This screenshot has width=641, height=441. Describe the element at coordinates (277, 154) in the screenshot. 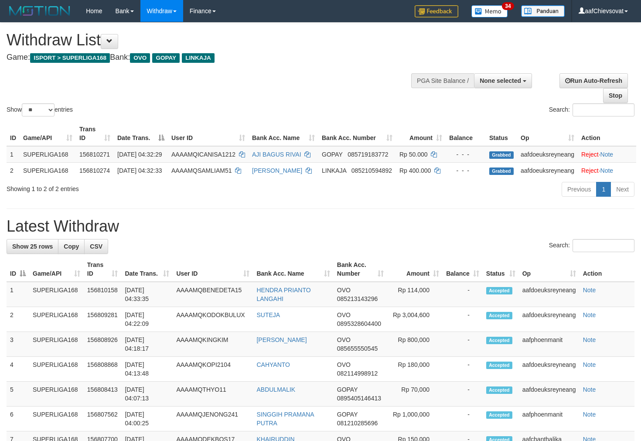

I see `a: AJI BAGUS RIVAI` at that location.